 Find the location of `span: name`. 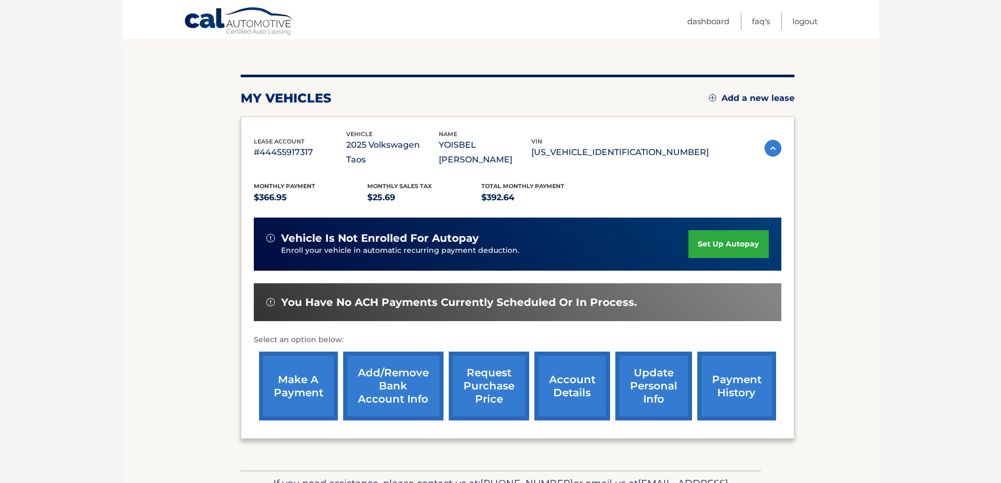

span: name is located at coordinates (448, 134).